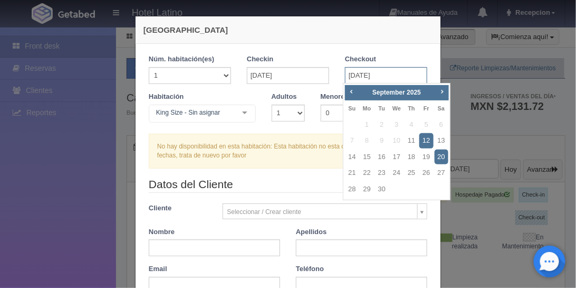  What do you see at coordinates (414, 92) in the screenshot?
I see `span: 2025` at bounding box center [414, 92].